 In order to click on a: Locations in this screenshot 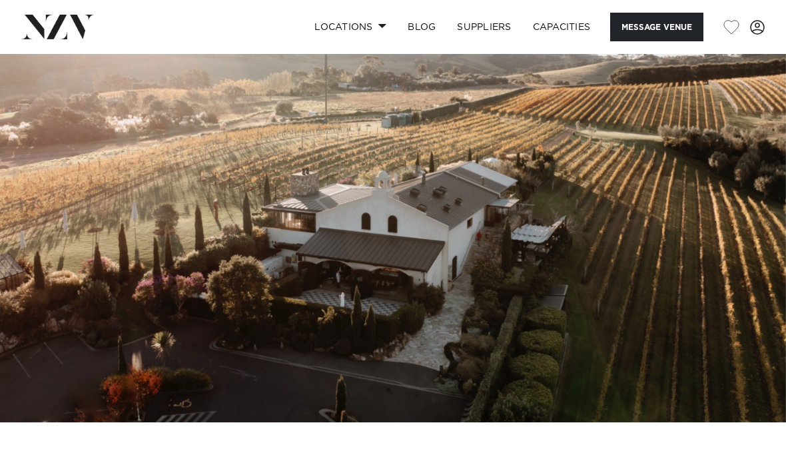, I will do `click(350, 27)`.